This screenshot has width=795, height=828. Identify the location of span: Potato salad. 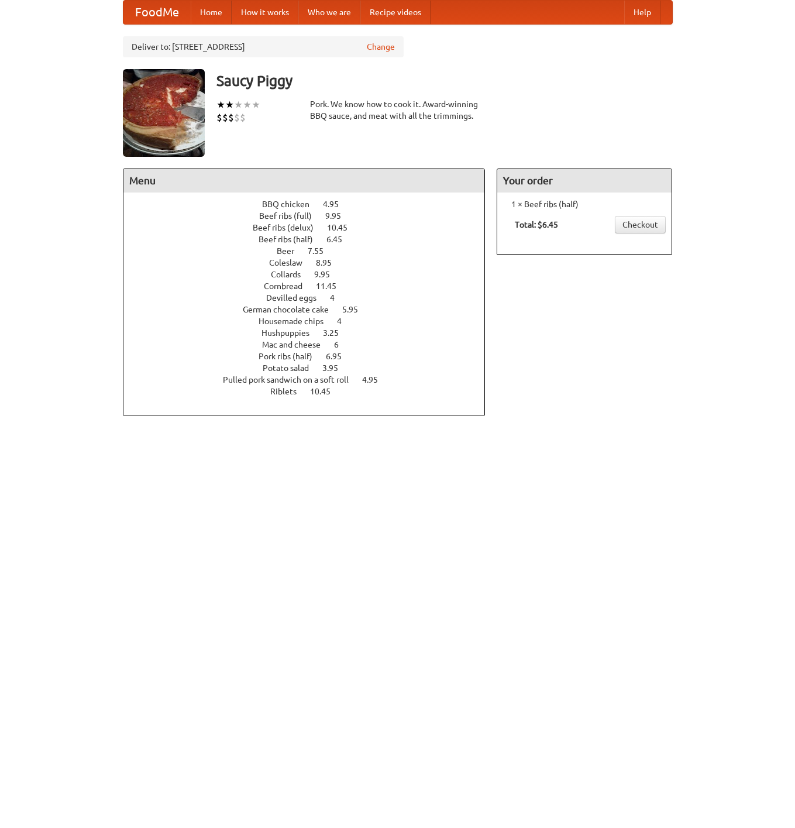
(291, 368).